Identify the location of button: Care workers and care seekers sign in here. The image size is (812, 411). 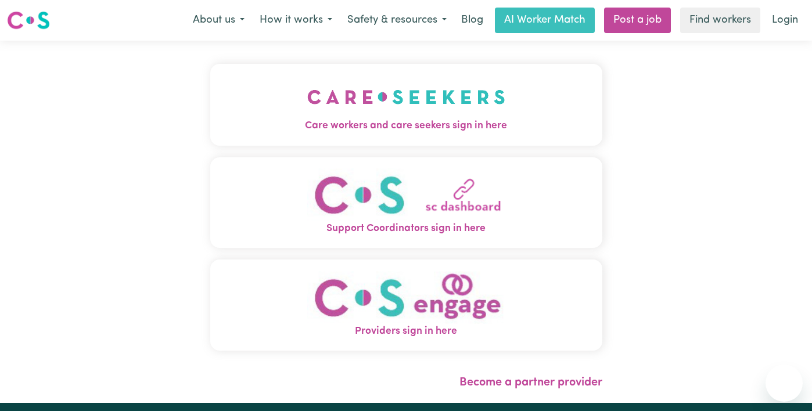
(406, 105).